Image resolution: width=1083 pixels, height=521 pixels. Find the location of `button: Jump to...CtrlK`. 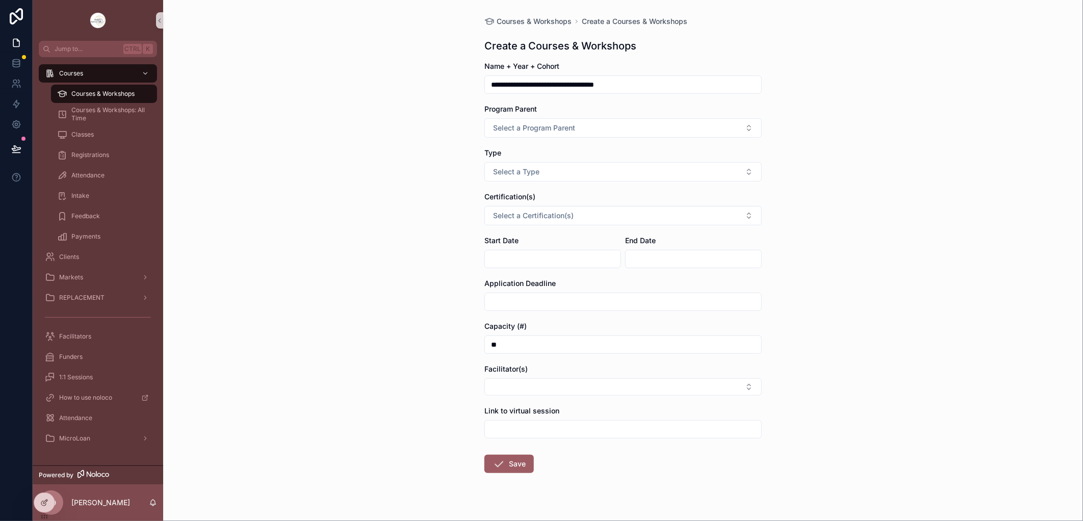

button: Jump to...CtrlK is located at coordinates (98, 49).